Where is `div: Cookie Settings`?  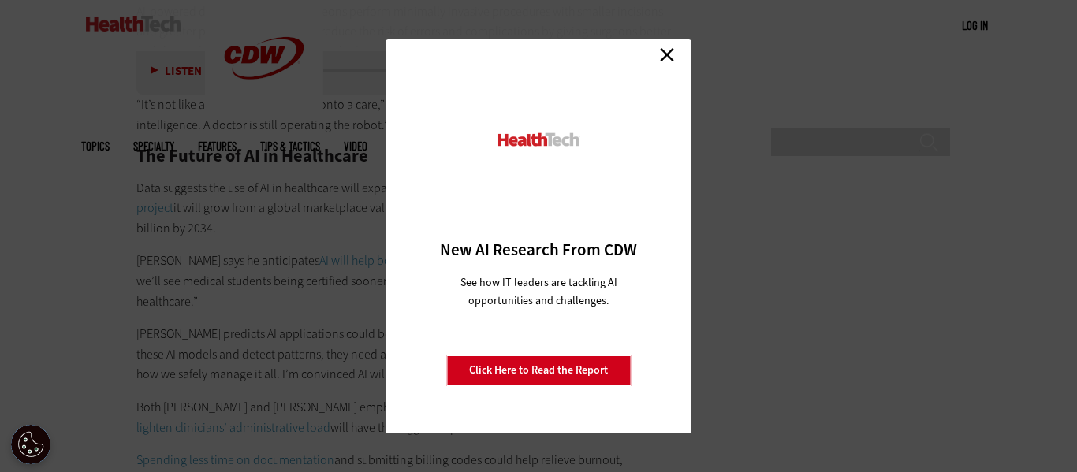
div: Cookie Settings is located at coordinates (31, 445).